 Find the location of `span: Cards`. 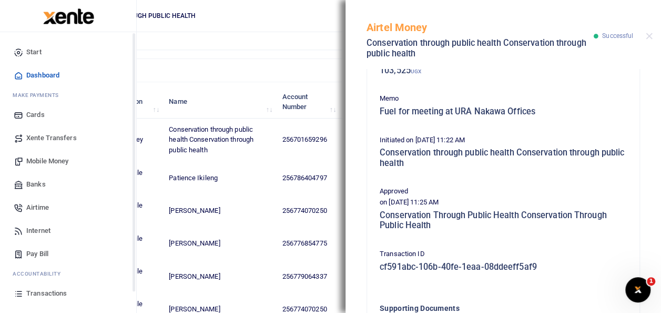

span: Cards is located at coordinates (35, 115).